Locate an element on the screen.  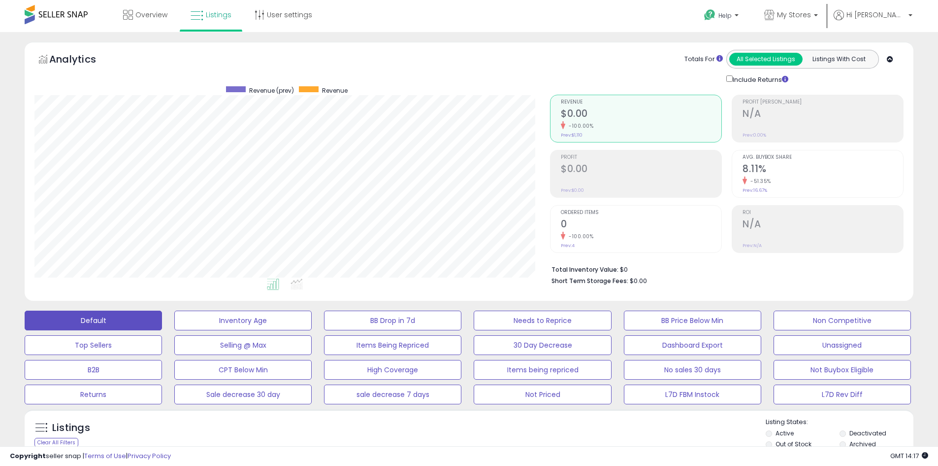
div: Include Returns is located at coordinates (760, 79).